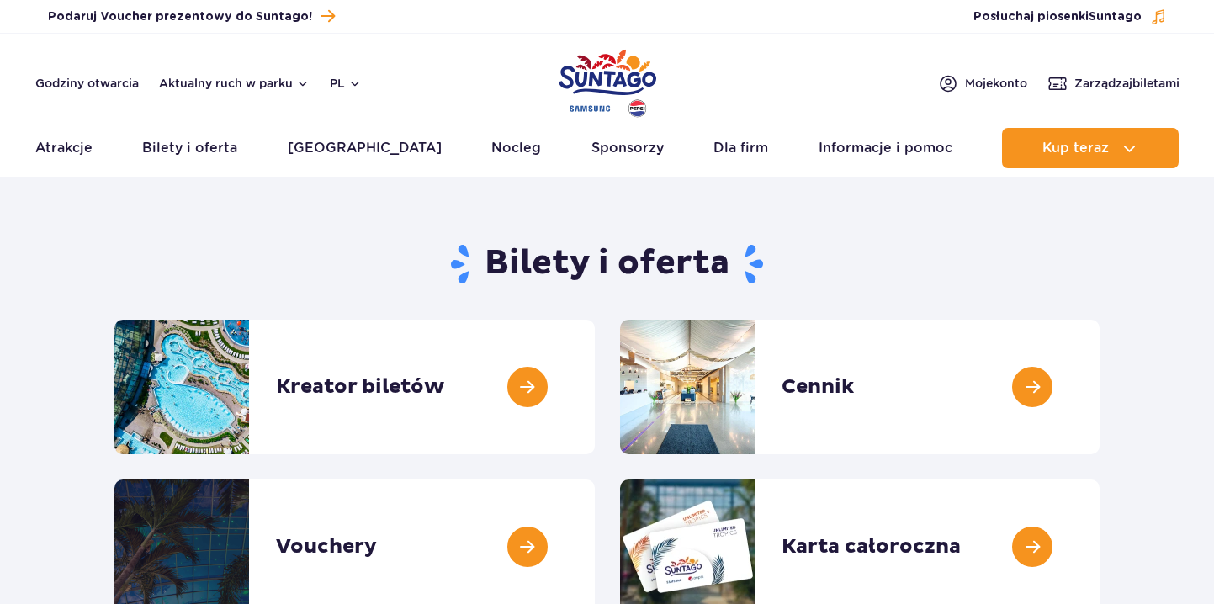 The width and height of the screenshot is (1214, 604). Describe the element at coordinates (1115, 17) in the screenshot. I see `span: Suntago` at that location.